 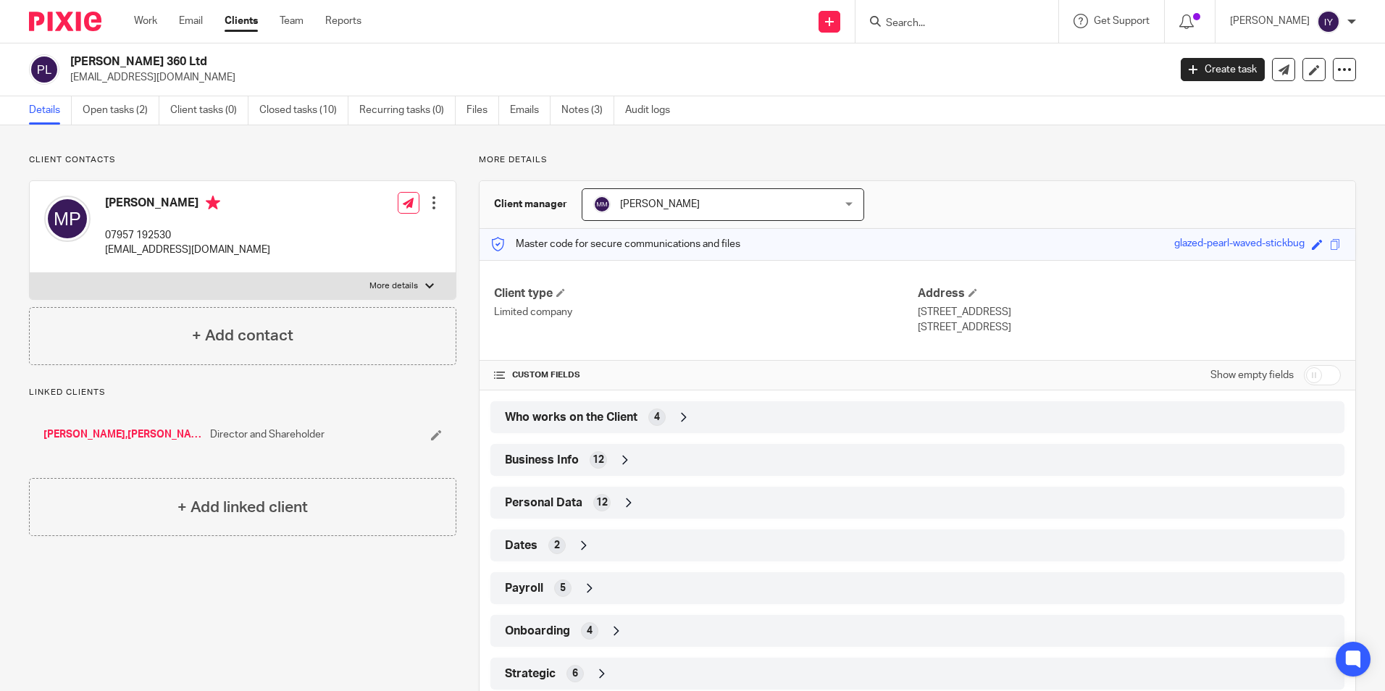 What do you see at coordinates (267, 435) in the screenshot?
I see `span: Director and Shareholder` at bounding box center [267, 435].